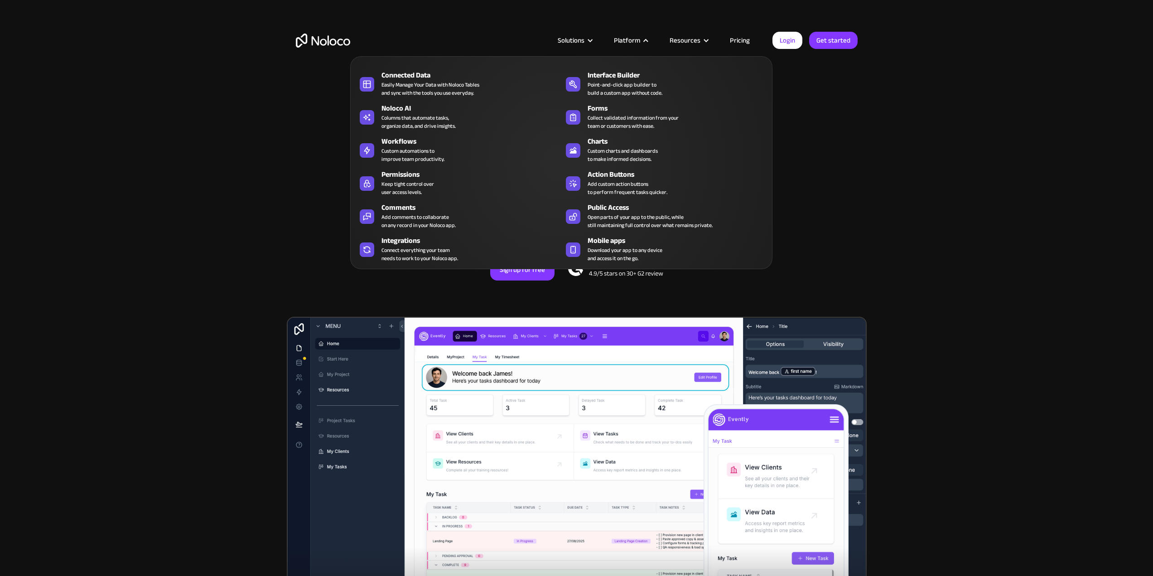 Image resolution: width=1153 pixels, height=576 pixels. Describe the element at coordinates (473, 207) in the screenshot. I see `div: Comments` at that location.